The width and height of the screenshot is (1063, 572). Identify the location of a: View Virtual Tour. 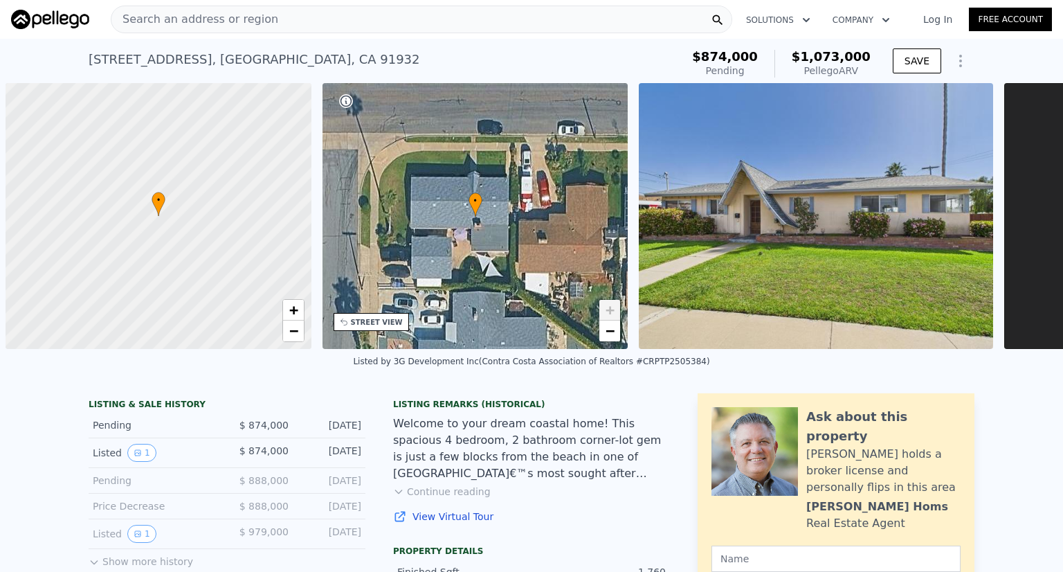
(532, 516).